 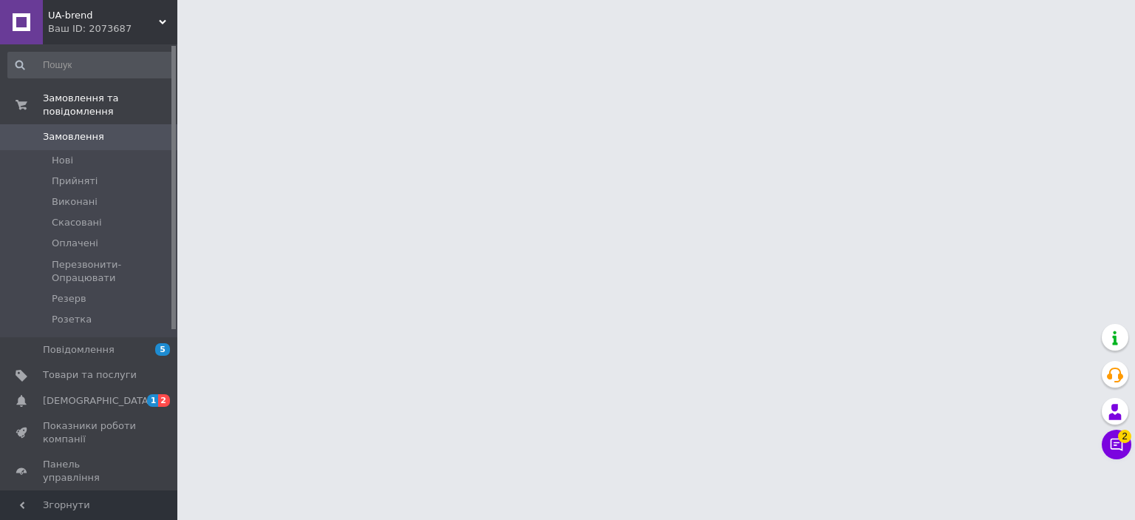 I want to click on span: Резерв, so click(x=69, y=299).